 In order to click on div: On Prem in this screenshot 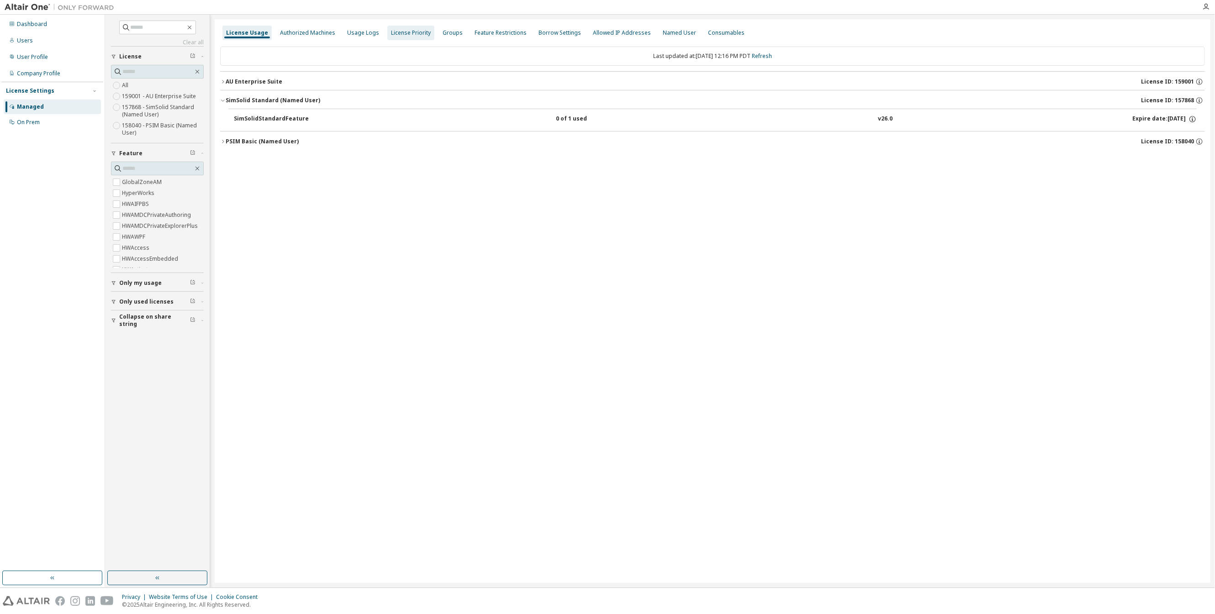, I will do `click(28, 122)`.